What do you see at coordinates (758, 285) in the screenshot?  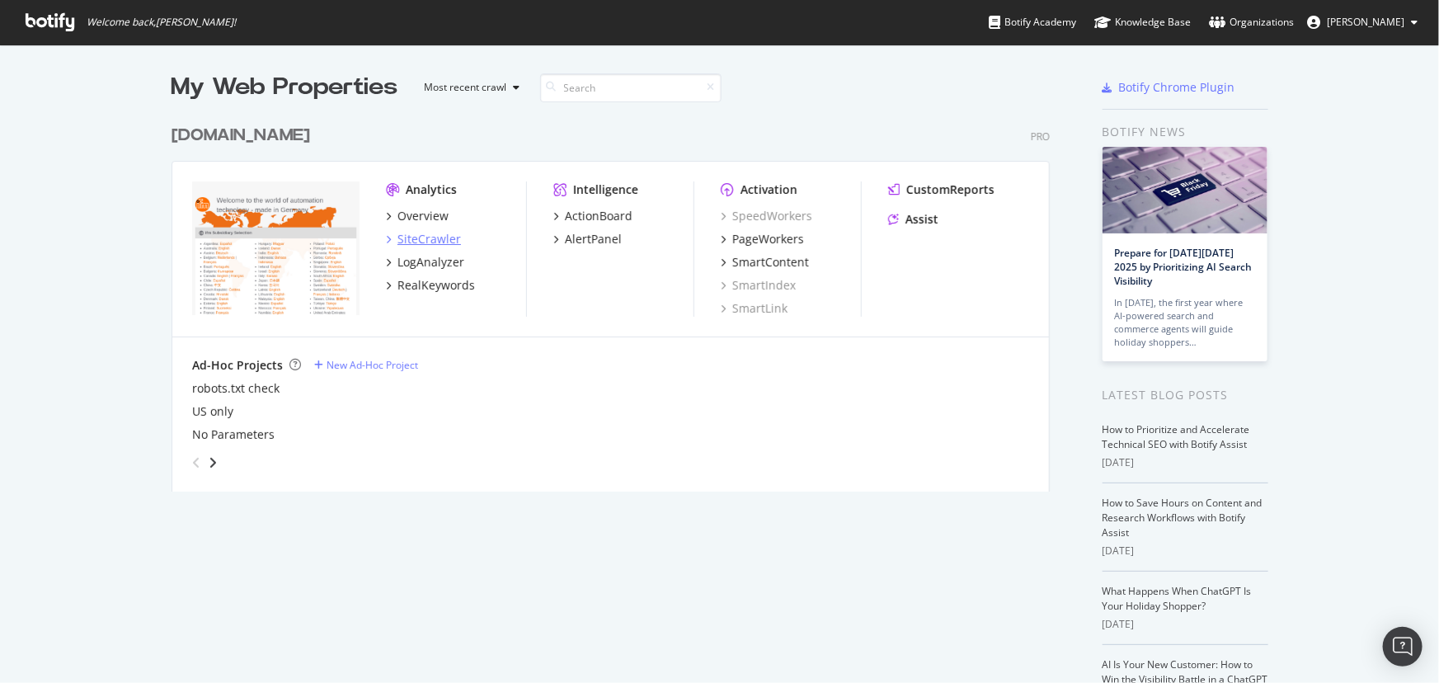 I see `a: SmartIndex` at bounding box center [758, 285].